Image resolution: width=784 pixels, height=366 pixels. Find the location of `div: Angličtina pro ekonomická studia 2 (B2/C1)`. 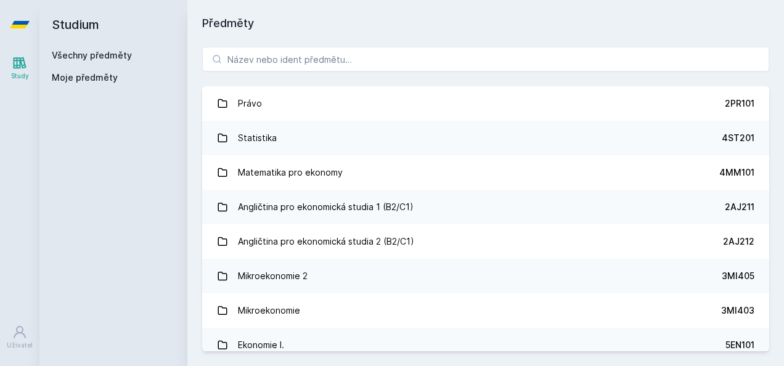

div: Angličtina pro ekonomická studia 2 (B2/C1) is located at coordinates (326, 242).